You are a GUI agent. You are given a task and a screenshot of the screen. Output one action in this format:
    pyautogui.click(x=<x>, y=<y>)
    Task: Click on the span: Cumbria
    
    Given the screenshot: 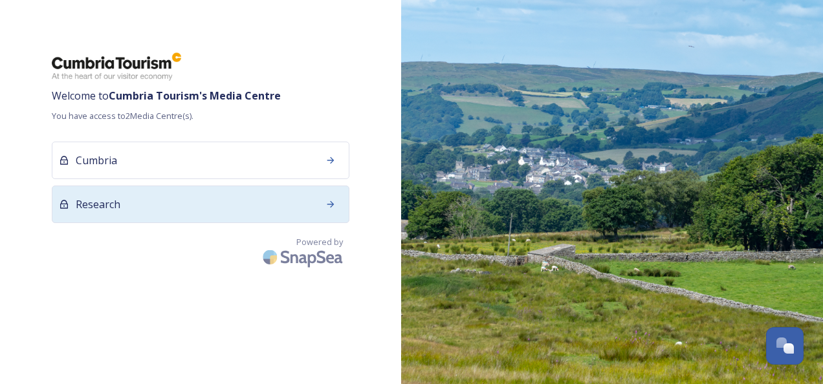 What is the action you would take?
    pyautogui.click(x=96, y=160)
    